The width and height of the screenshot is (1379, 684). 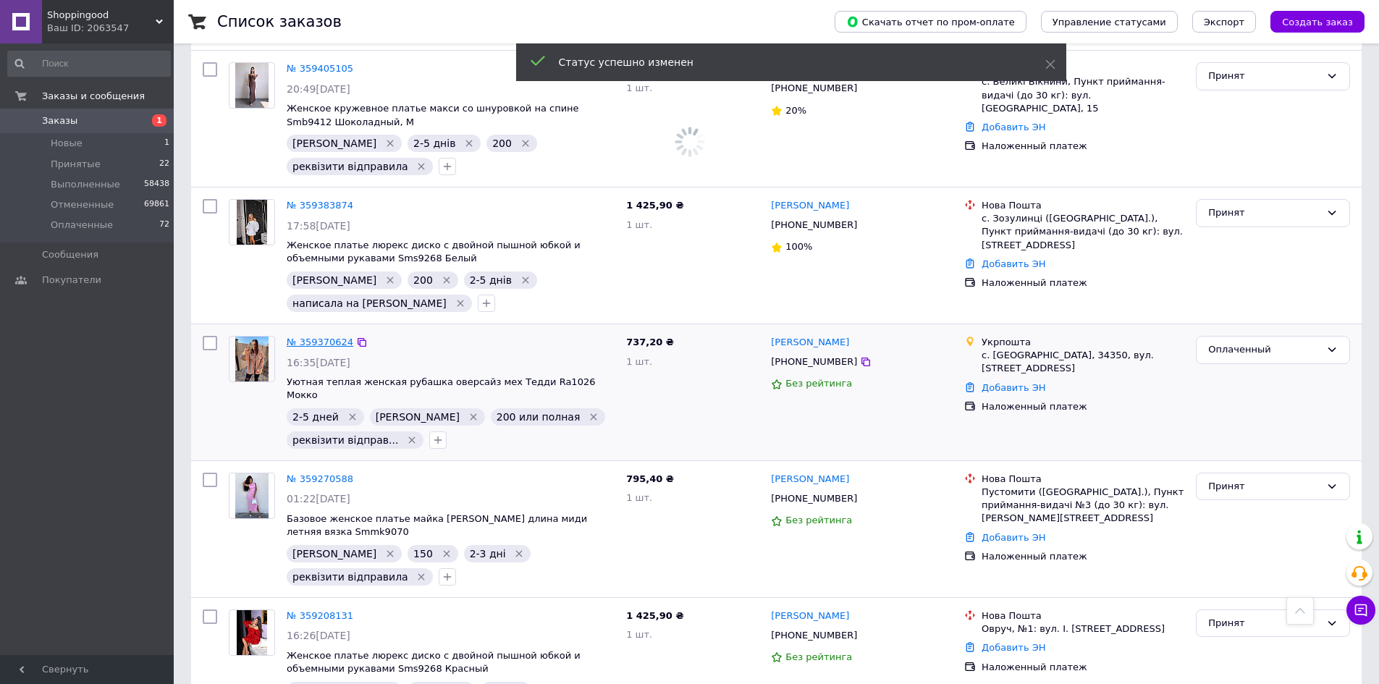 What do you see at coordinates (441, 389) in the screenshot?
I see `span: Уютная теплая женская рубашка оверсайз мех Тедди Ra1026 Мокко` at bounding box center [441, 389].